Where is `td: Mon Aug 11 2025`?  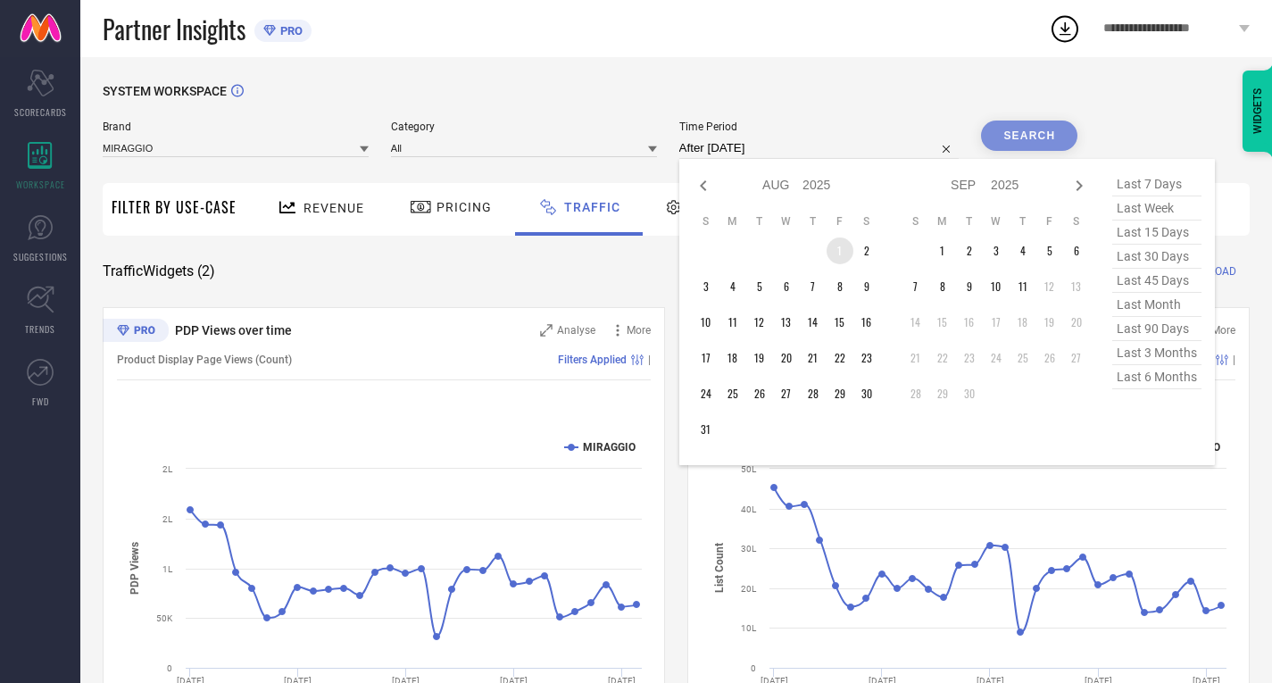 td: Mon Aug 11 2025 is located at coordinates (733, 322).